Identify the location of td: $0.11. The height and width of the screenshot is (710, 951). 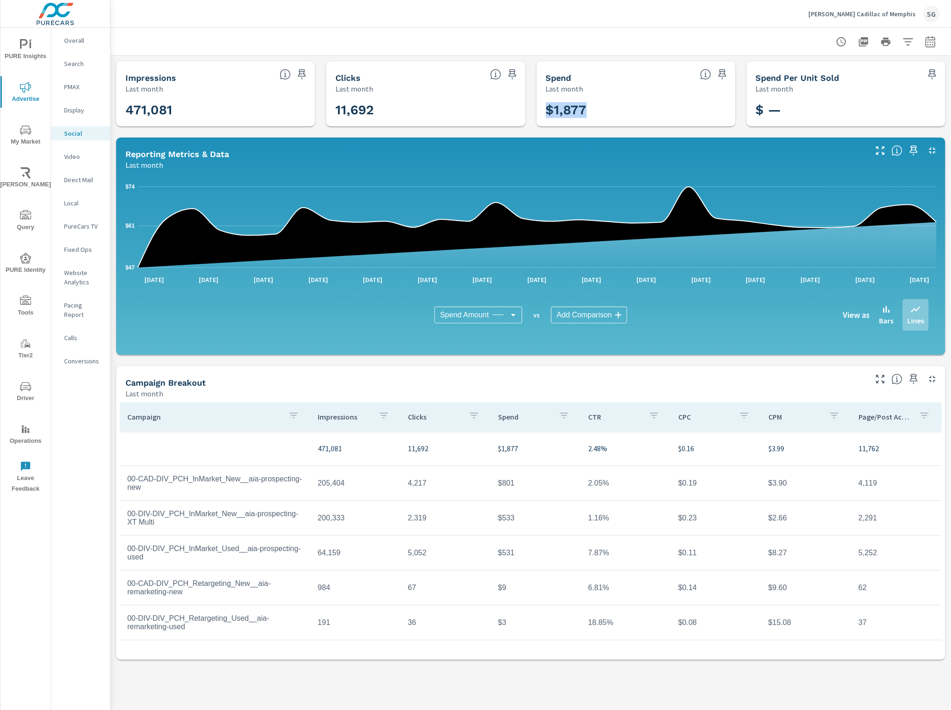
(716, 553).